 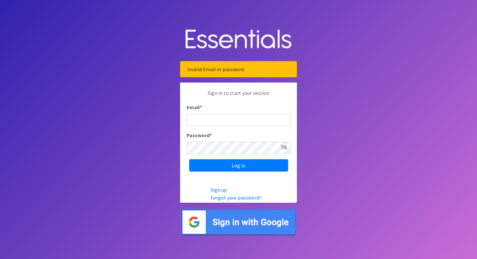 I want to click on label: Email, so click(x=194, y=107).